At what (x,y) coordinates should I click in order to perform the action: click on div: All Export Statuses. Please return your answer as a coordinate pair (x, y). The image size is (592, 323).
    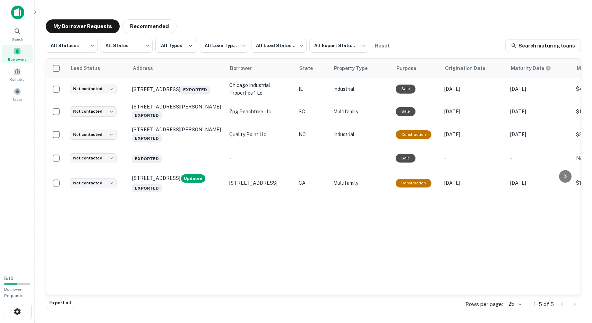
    Looking at the image, I should click on (339, 46).